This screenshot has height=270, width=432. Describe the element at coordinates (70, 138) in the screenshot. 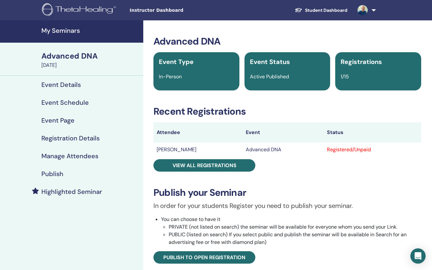

I see `h4: Registration Details` at that location.